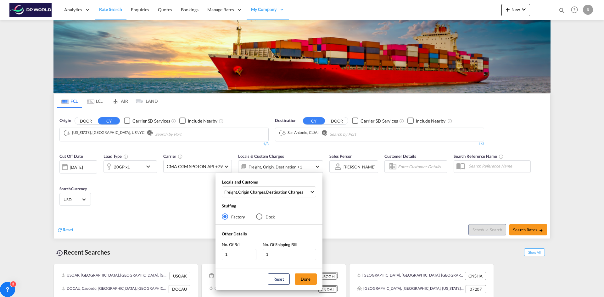 This screenshot has height=297, width=604. Describe the element at coordinates (234, 234) in the screenshot. I see `span: Other Details` at that location.